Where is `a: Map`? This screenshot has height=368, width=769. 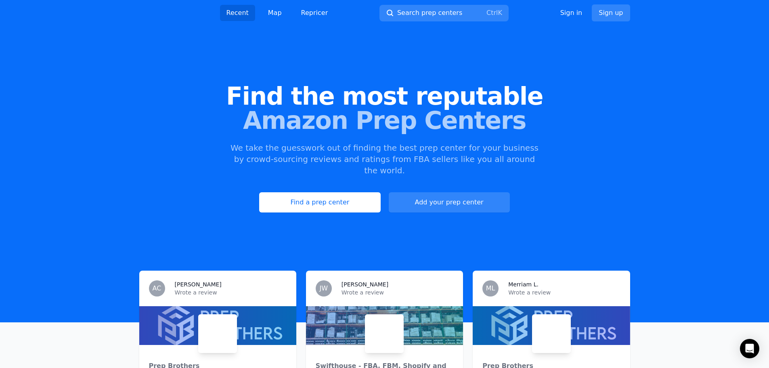
a: Map is located at coordinates (275, 13).